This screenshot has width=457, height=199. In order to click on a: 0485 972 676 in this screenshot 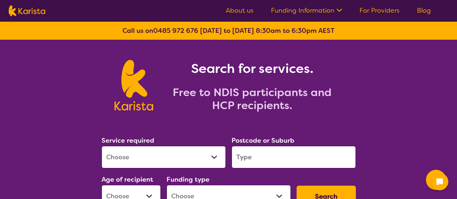, I will do `click(176, 31)`.